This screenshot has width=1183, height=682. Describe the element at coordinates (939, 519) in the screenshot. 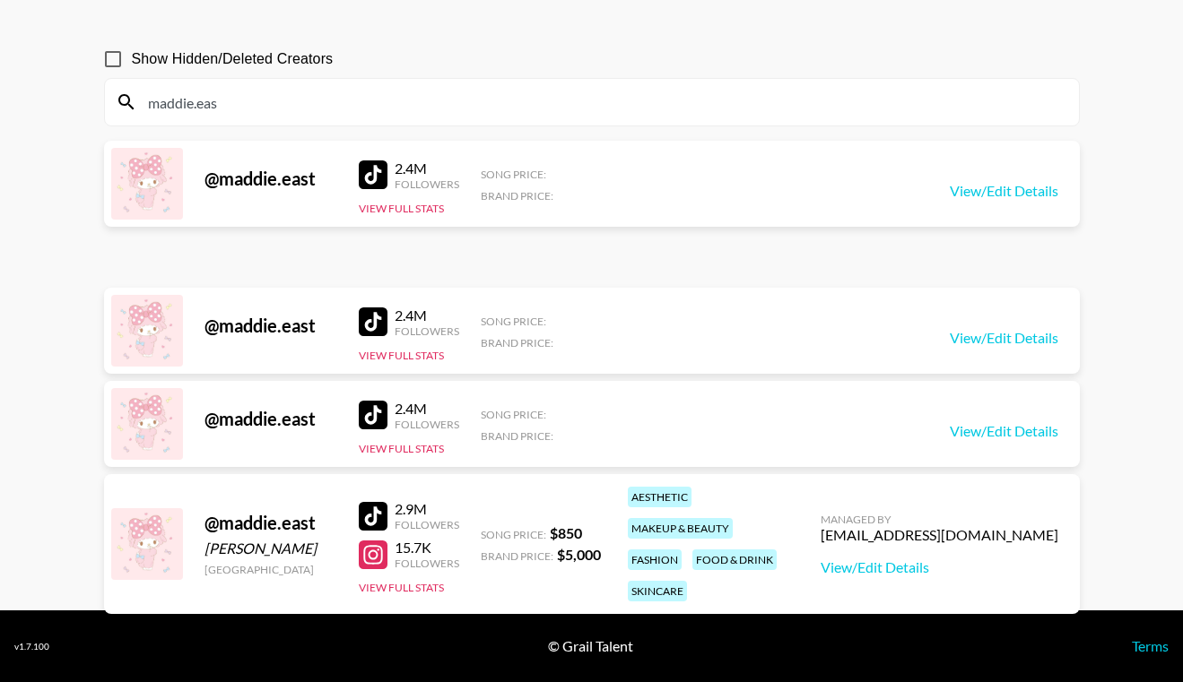

I see `div: Managed By` at that location.